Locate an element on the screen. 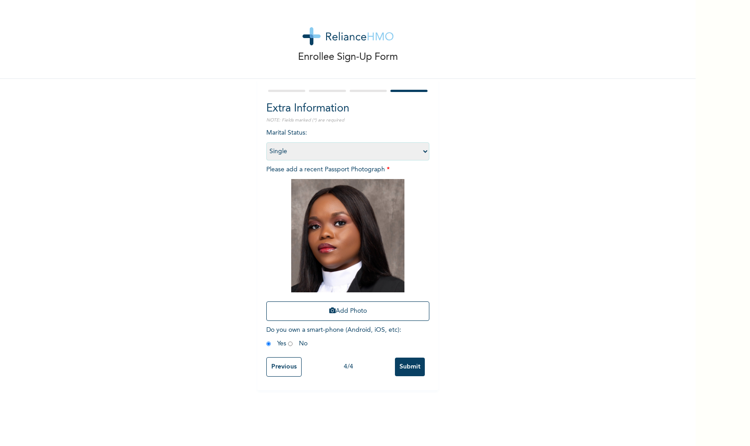 The width and height of the screenshot is (750, 446). span: Marital Status : is located at coordinates (348, 142).